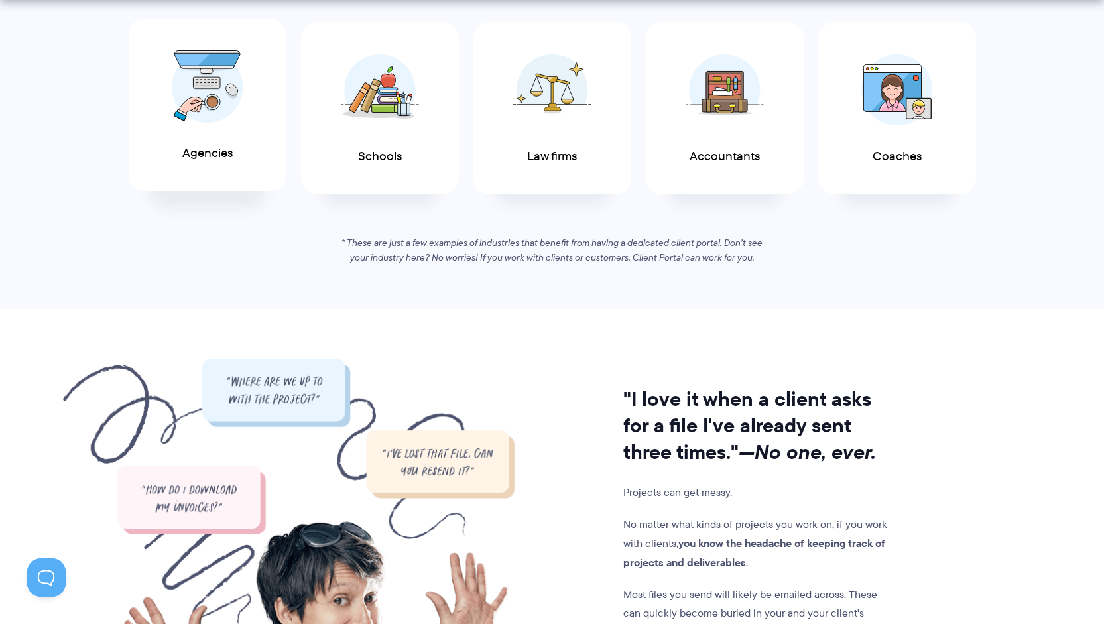  What do you see at coordinates (758, 493) in the screenshot?
I see `p: Projects can get messy.` at bounding box center [758, 493].